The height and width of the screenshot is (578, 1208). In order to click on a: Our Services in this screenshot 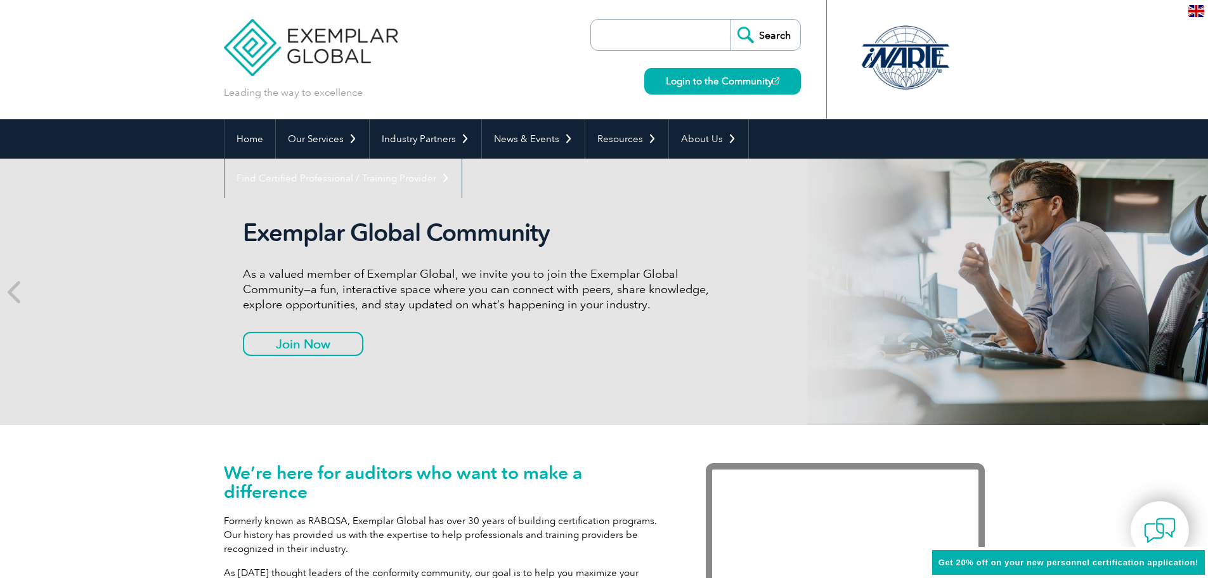, I will do `click(322, 139)`.